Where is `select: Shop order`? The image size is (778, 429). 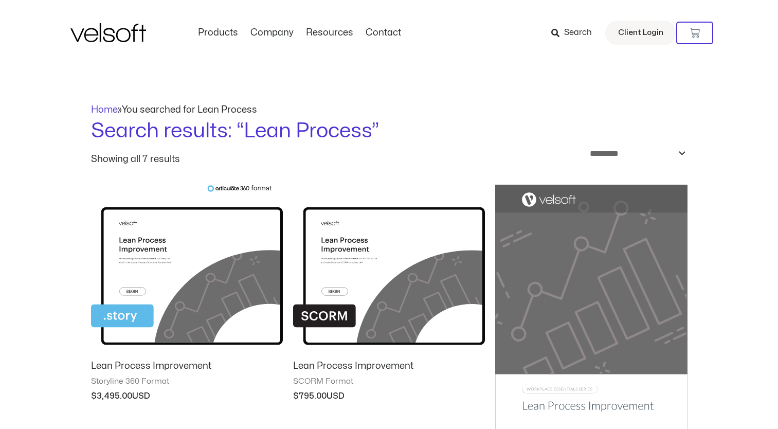
select: Shop order is located at coordinates (635, 153).